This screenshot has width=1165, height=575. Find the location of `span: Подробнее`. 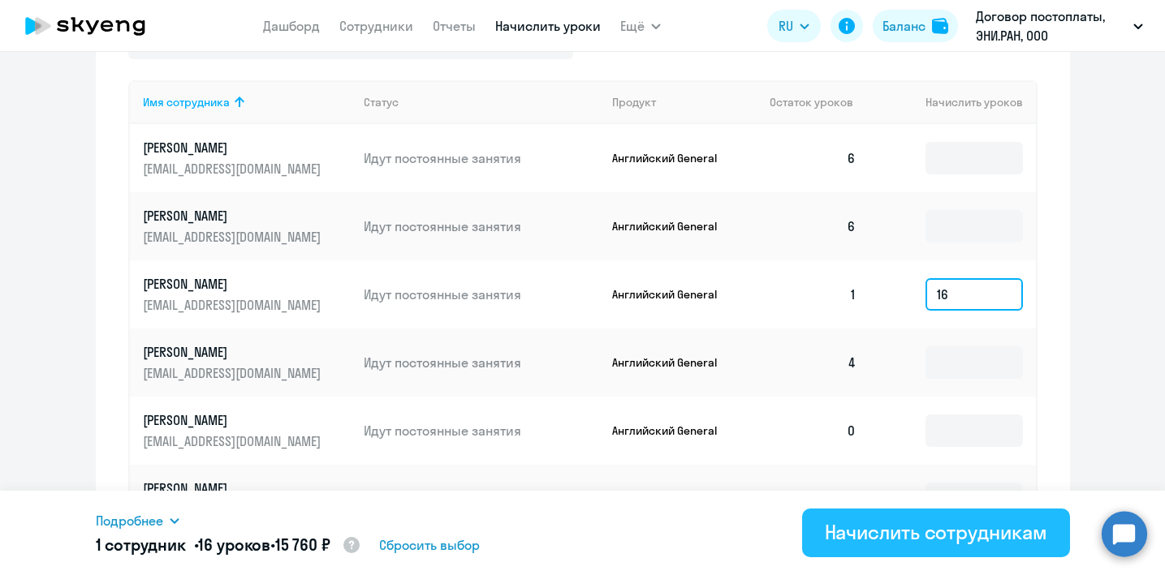

span: Подробнее is located at coordinates (129, 521).